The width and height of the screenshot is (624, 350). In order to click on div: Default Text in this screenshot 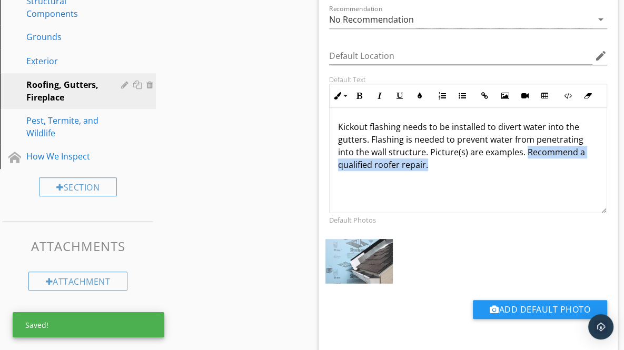, I will do `click(468, 80)`.